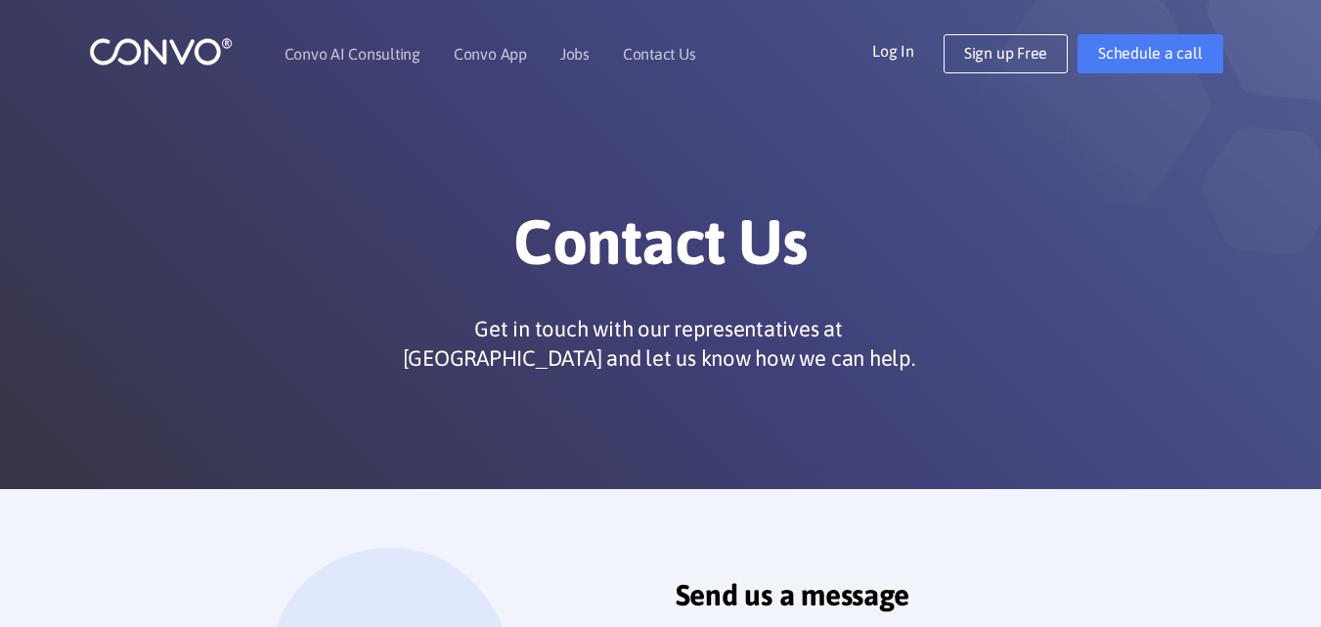 This screenshot has width=1321, height=627. Describe the element at coordinates (575, 54) in the screenshot. I see `a: Jobs` at that location.